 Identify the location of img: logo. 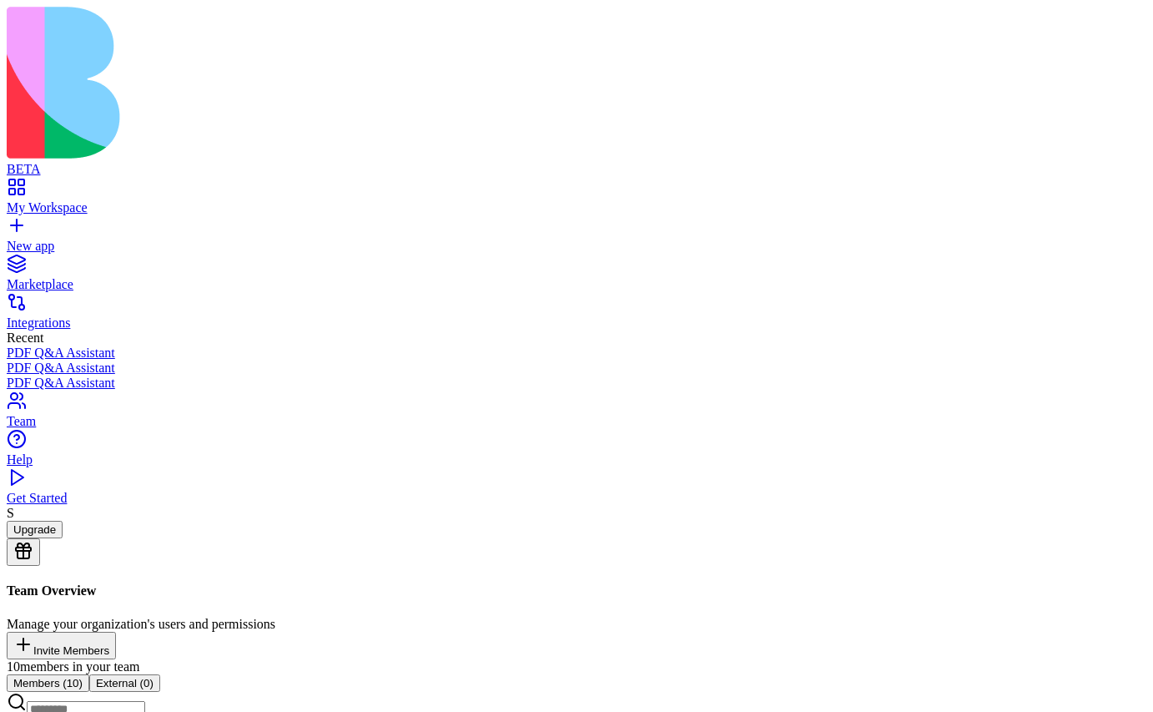
(342, 83).